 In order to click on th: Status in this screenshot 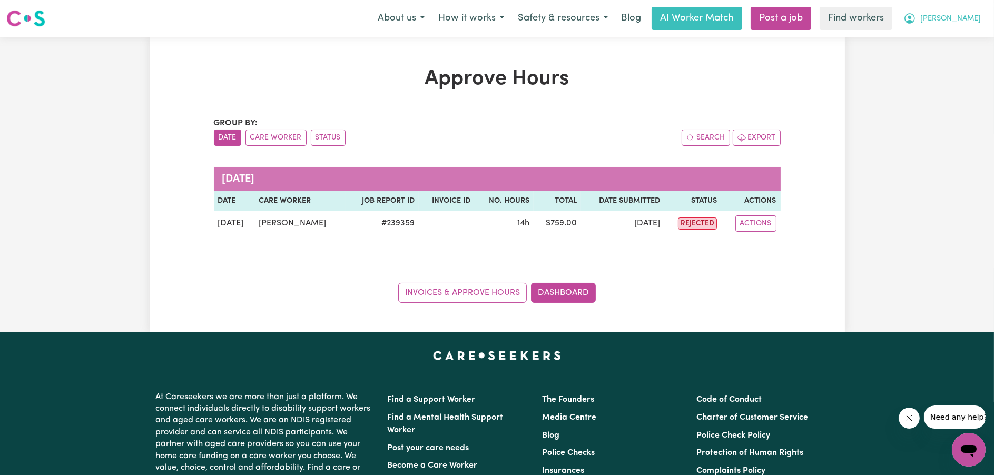, I will do `click(693, 201)`.